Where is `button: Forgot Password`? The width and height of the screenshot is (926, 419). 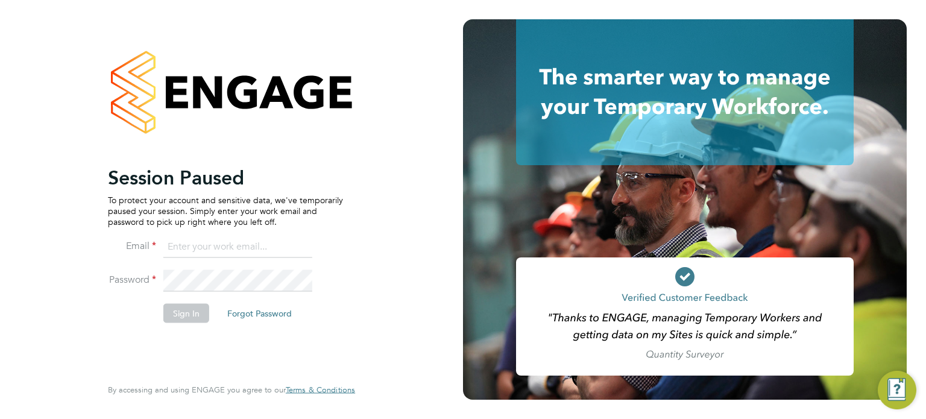
button: Forgot Password is located at coordinates (259, 313).